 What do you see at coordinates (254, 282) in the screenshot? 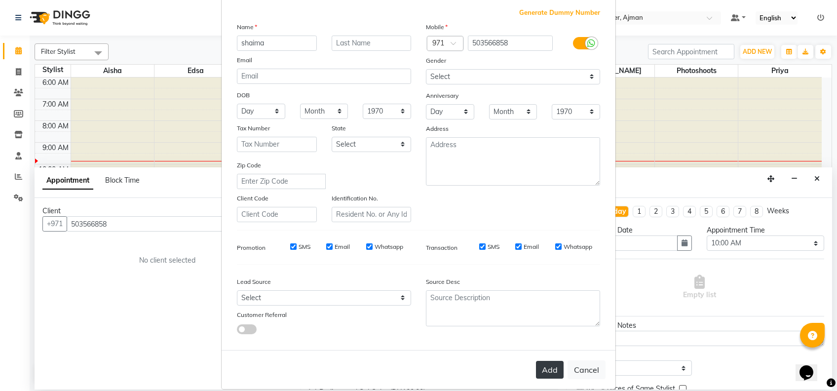
I see `label: Lead Source` at bounding box center [254, 282].